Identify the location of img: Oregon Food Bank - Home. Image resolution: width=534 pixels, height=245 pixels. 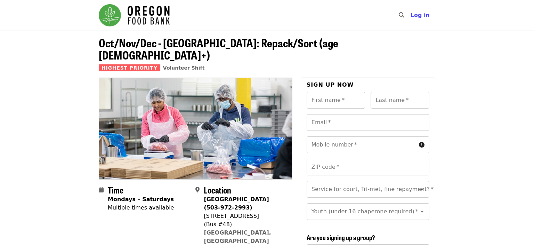
(134, 15).